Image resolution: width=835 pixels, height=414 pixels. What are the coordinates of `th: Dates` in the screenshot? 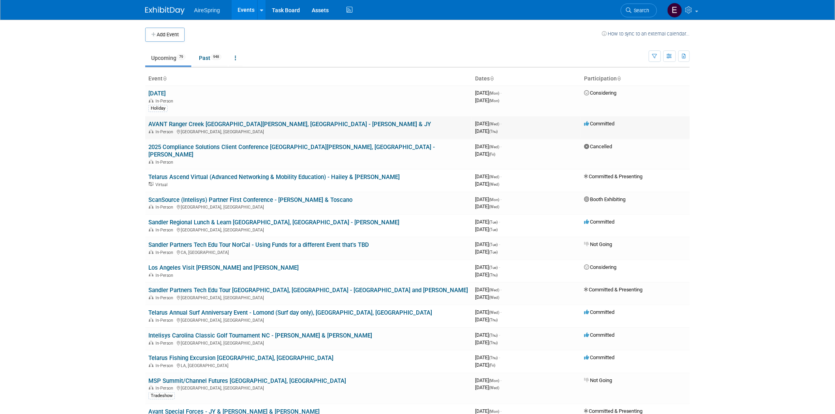 It's located at (526, 79).